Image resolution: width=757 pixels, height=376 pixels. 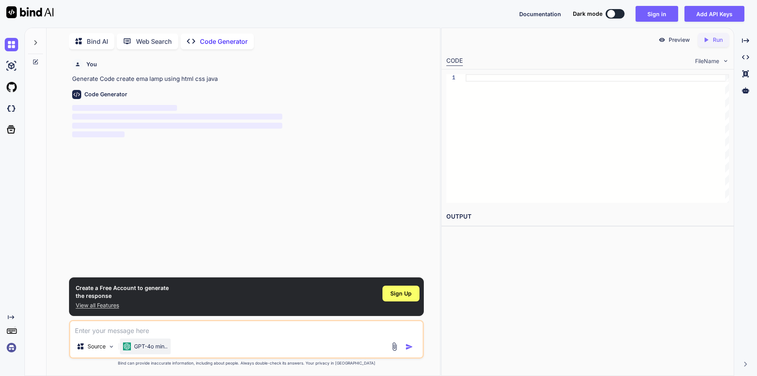 What do you see at coordinates (394, 346) in the screenshot?
I see `img: attachment` at bounding box center [394, 346].